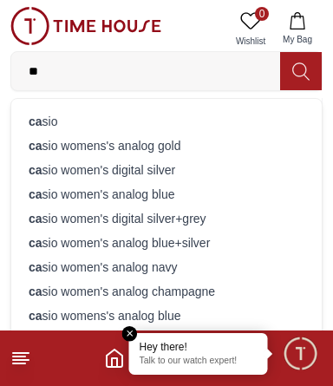 Image resolution: width=333 pixels, height=386 pixels. Describe the element at coordinates (199, 362) in the screenshot. I see `p: Talk to our watch expert!` at that location.